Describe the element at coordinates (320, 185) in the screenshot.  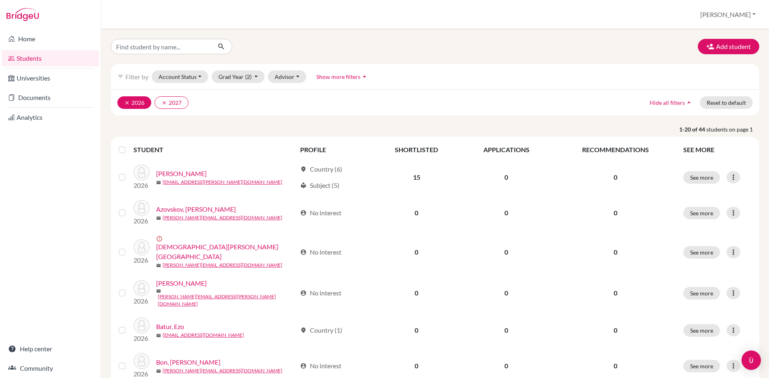
I see `div: Subject (5)` at that location.